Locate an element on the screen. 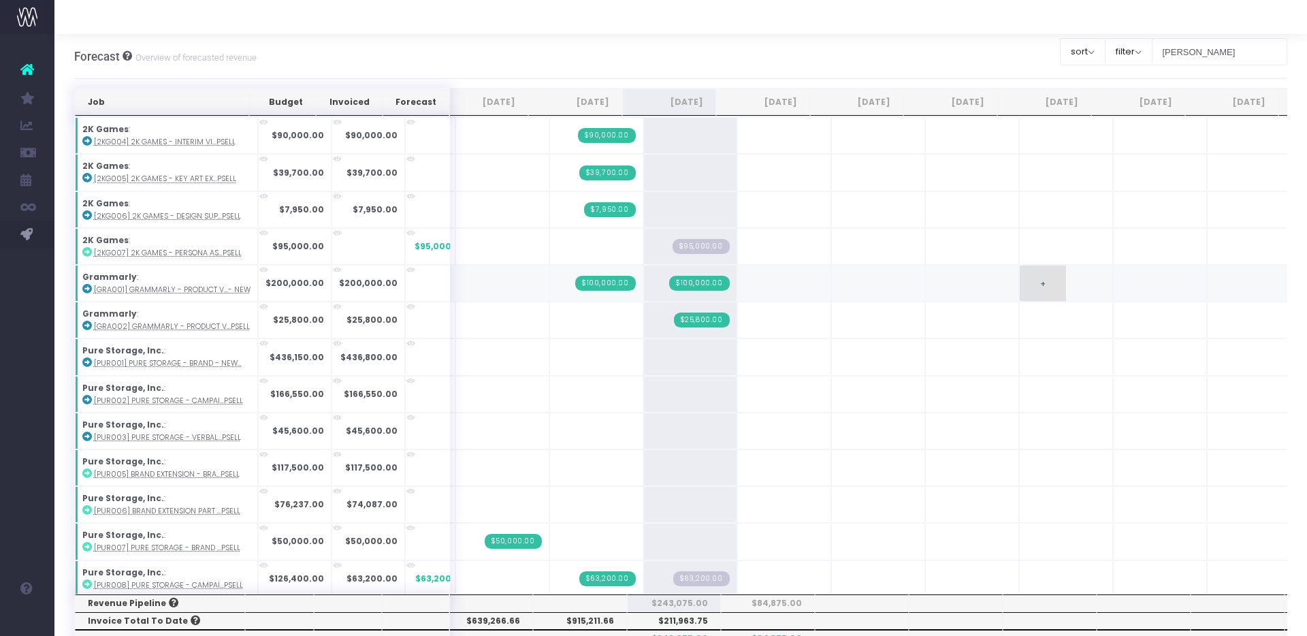  th: $915,211.66 is located at coordinates (580, 621).